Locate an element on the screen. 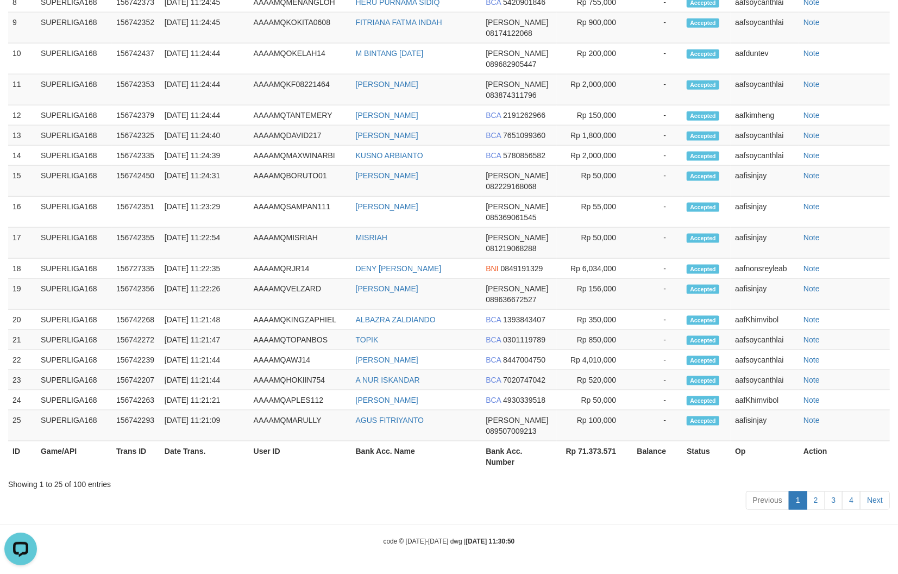  td: 156742450 is located at coordinates (136, 181).